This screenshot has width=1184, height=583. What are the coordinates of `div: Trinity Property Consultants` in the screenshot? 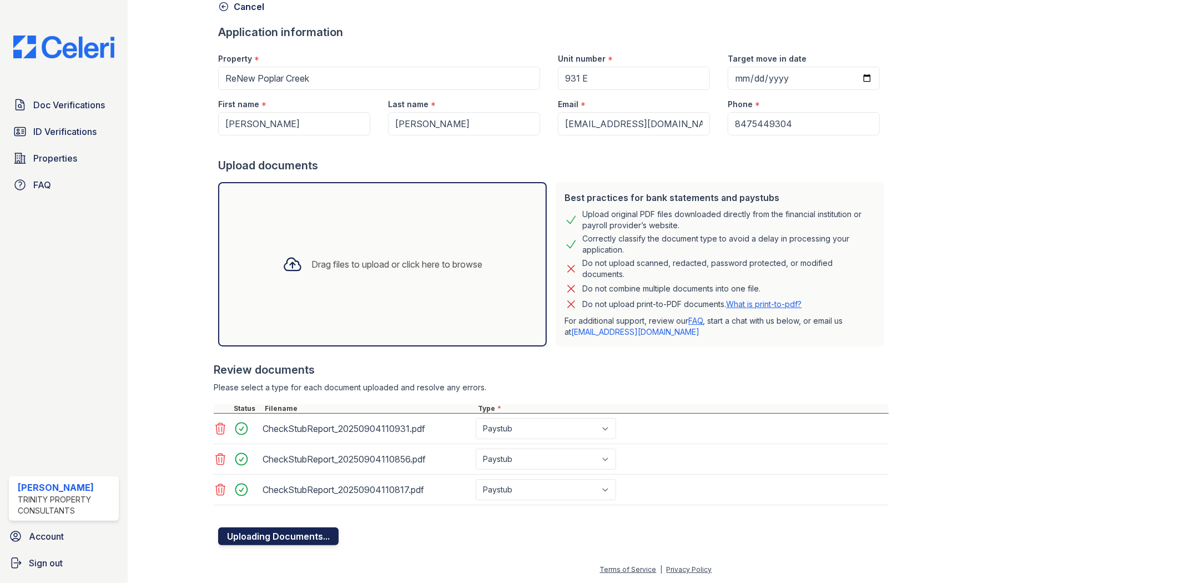 It's located at (66, 505).